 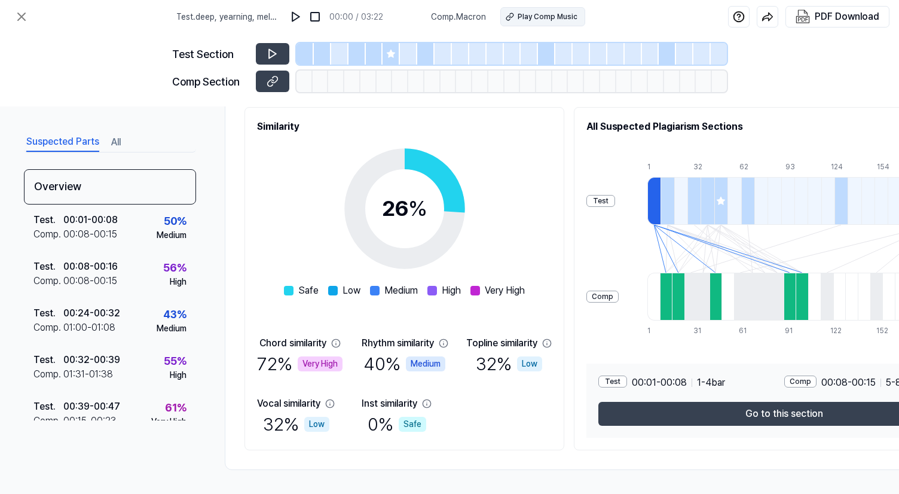 I want to click on div: 40 %, so click(x=404, y=363).